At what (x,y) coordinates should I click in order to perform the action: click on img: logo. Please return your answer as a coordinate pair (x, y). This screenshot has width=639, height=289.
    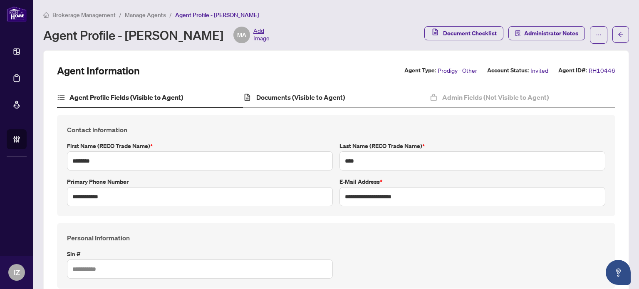
    Looking at the image, I should click on (17, 14).